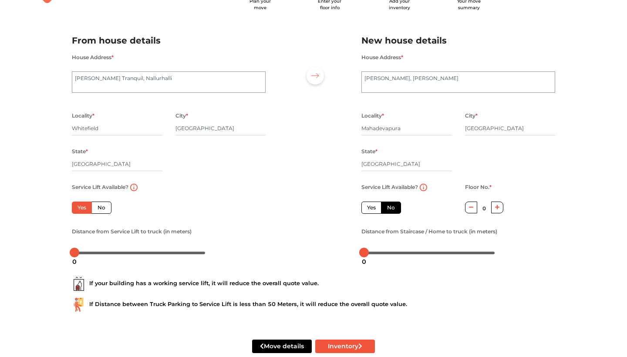  I want to click on label: Distance from Service Lift to truck (in meters), so click(132, 232).